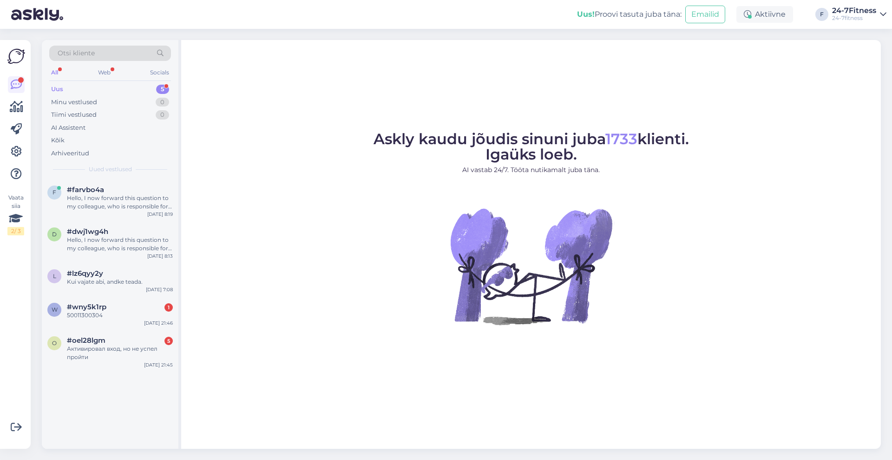 This screenshot has width=892, height=460. Describe the element at coordinates (54, 192) in the screenshot. I see `span: f` at that location.